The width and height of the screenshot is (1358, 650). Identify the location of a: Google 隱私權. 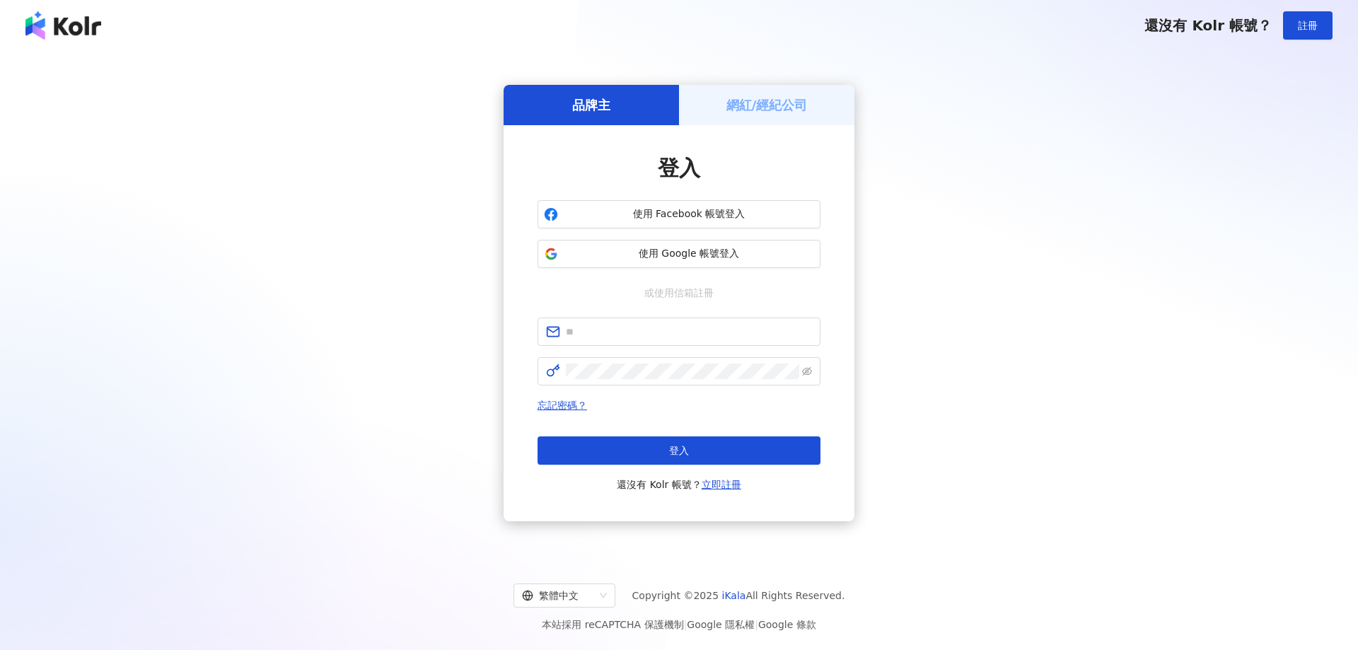
(721, 625).